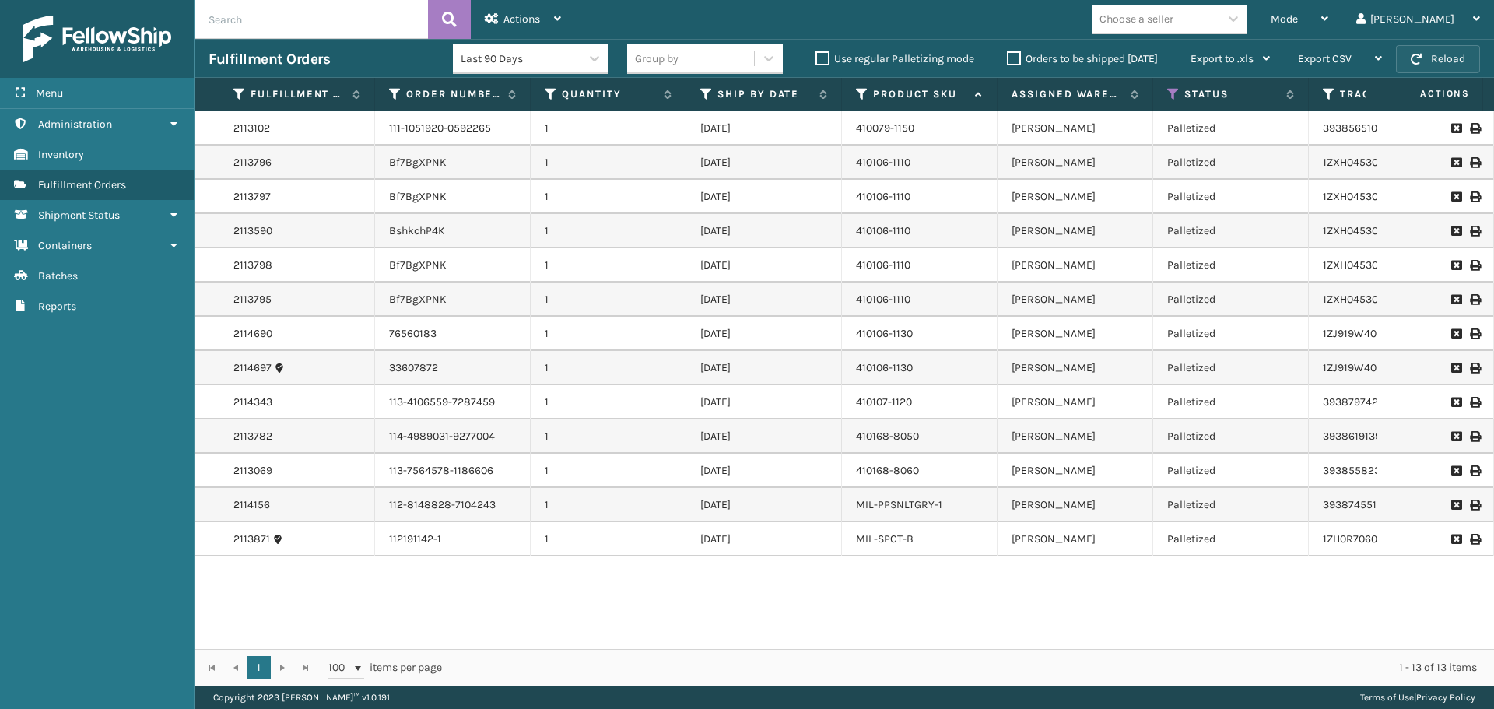  Describe the element at coordinates (1221, 58) in the screenshot. I see `span: Export to .xls` at that location.